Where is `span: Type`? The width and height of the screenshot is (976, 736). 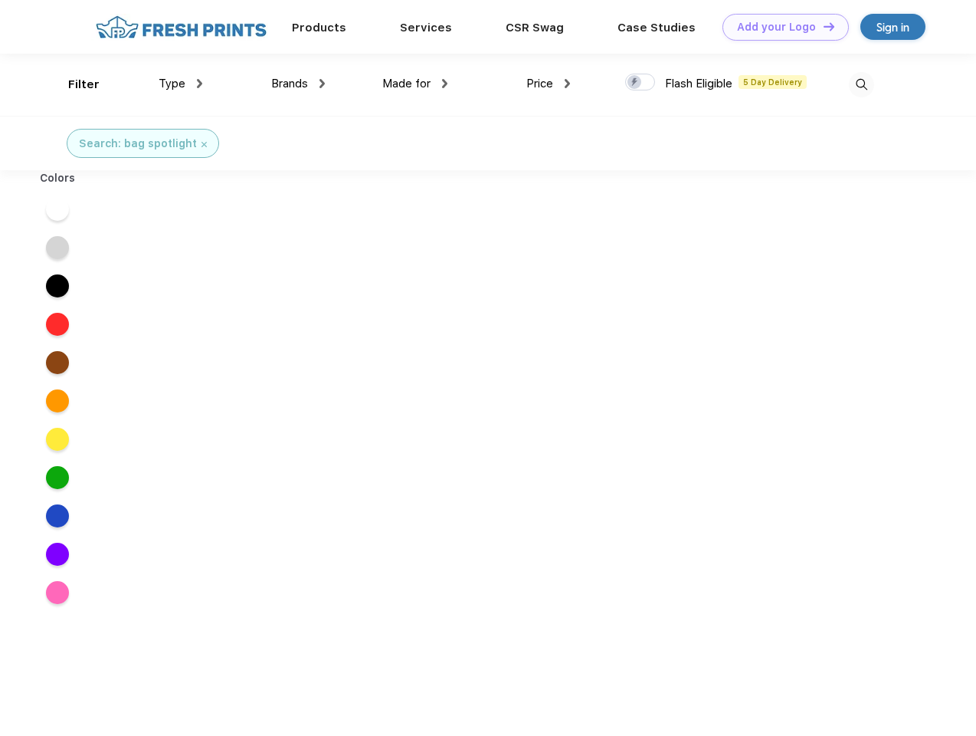 span: Type is located at coordinates (172, 84).